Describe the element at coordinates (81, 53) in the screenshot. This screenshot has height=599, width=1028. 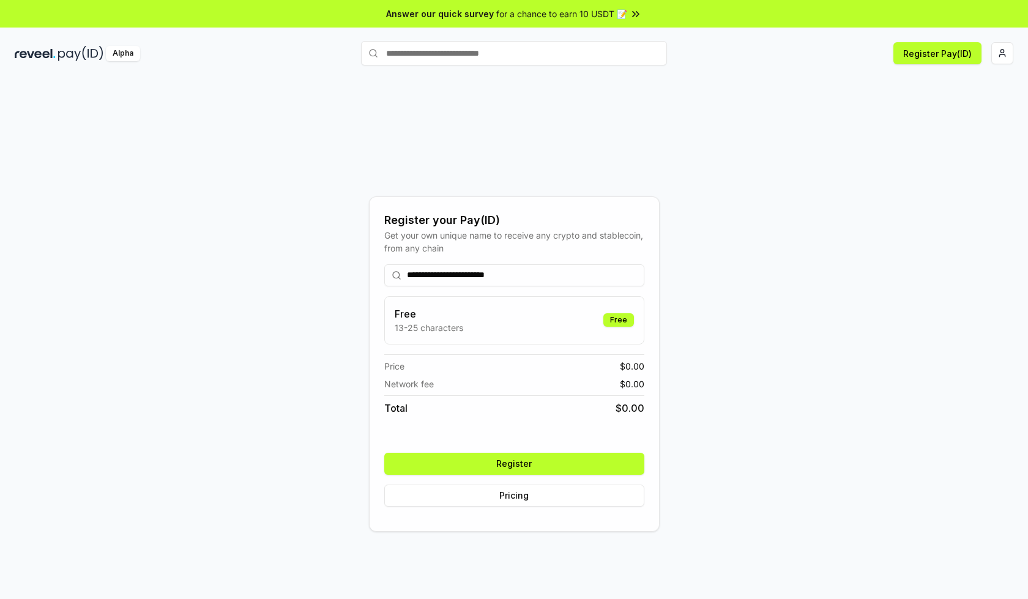
I see `img: pay_id` at that location.